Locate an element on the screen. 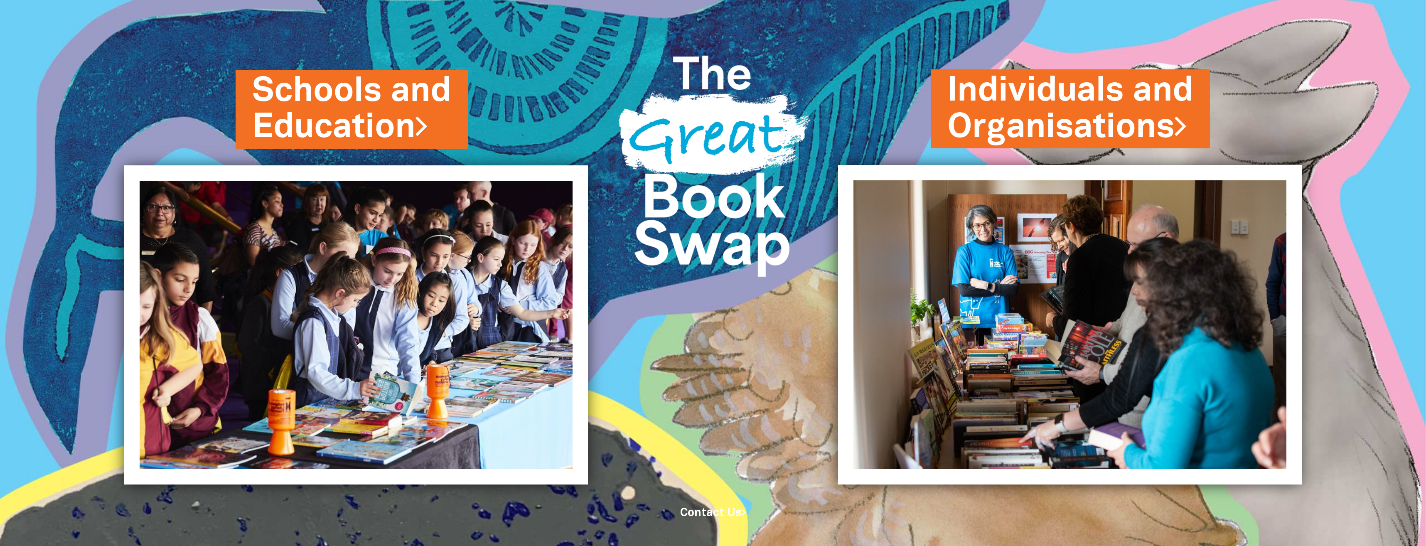 Image resolution: width=1426 pixels, height=546 pixels. a: Individuals andOrganisations is located at coordinates (1070, 108).